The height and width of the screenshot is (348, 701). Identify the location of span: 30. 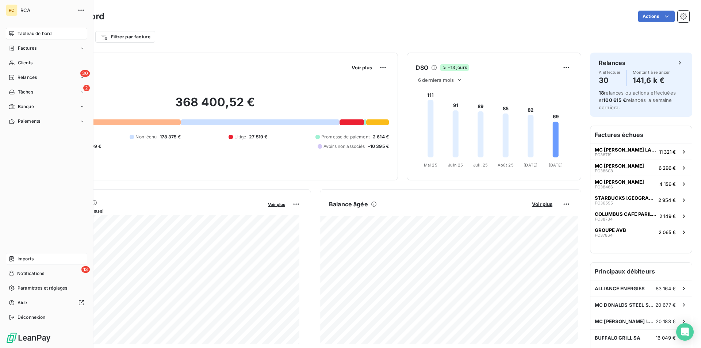
(85, 73).